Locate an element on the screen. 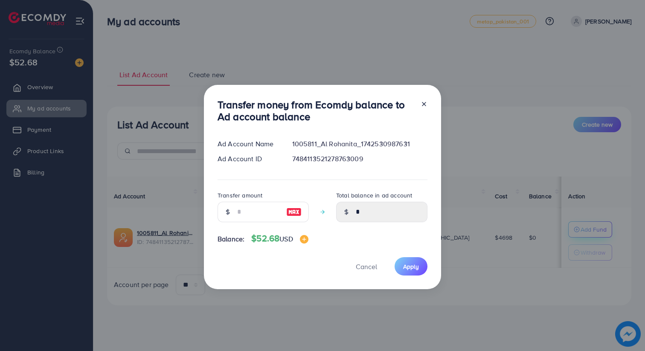  span: Cancel is located at coordinates (367, 267).